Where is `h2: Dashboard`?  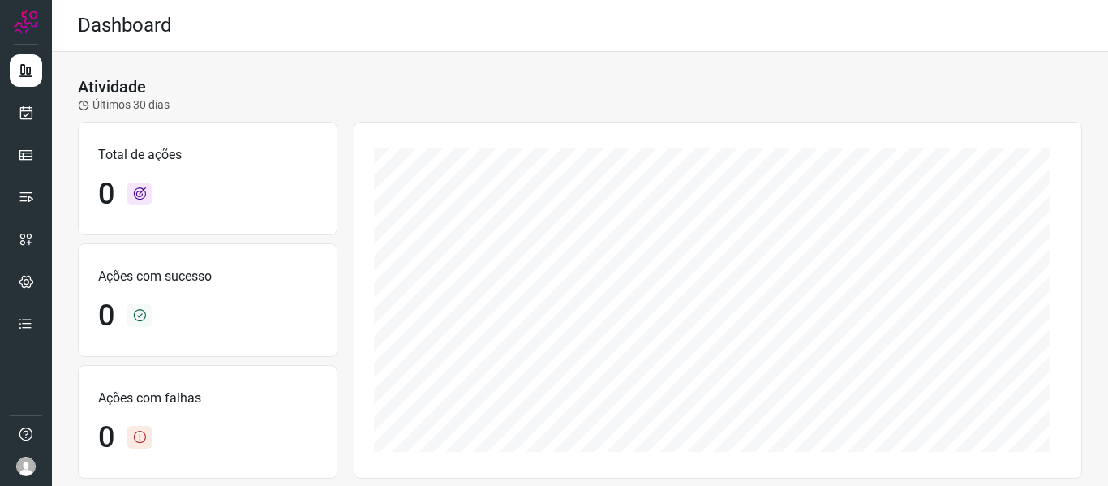 h2: Dashboard is located at coordinates (125, 25).